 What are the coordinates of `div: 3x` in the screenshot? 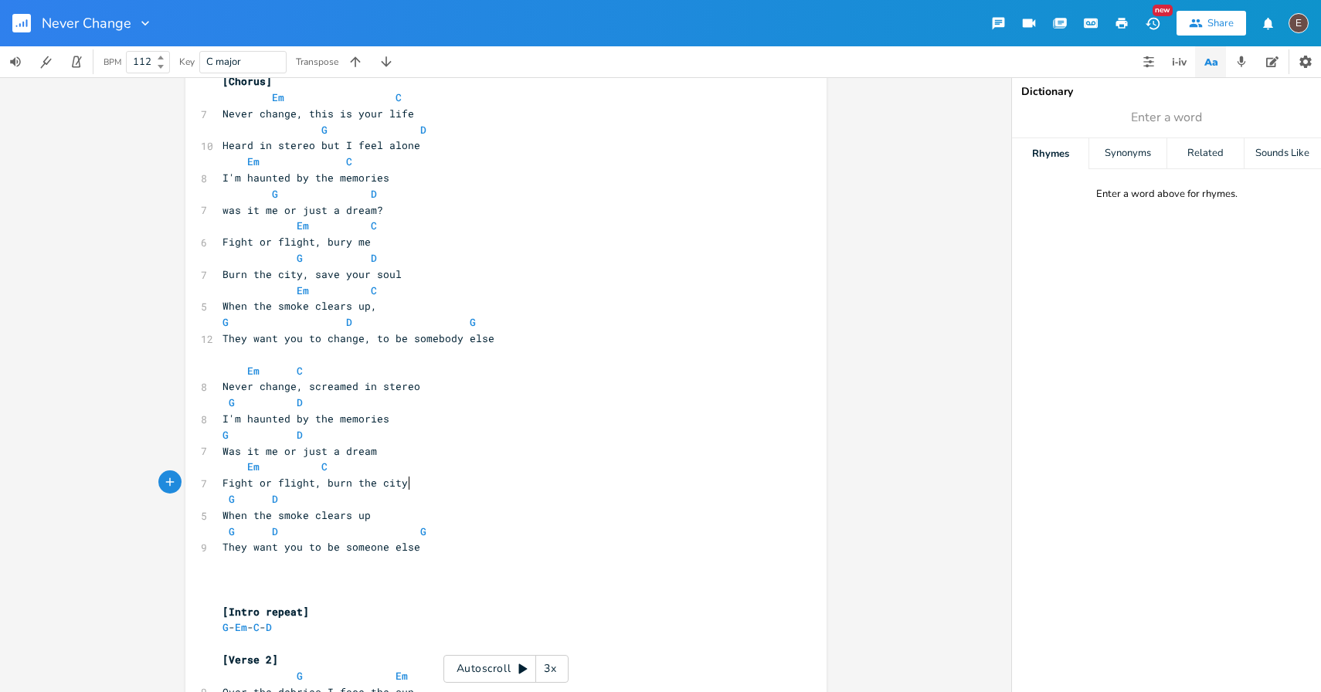 It's located at (550, 669).